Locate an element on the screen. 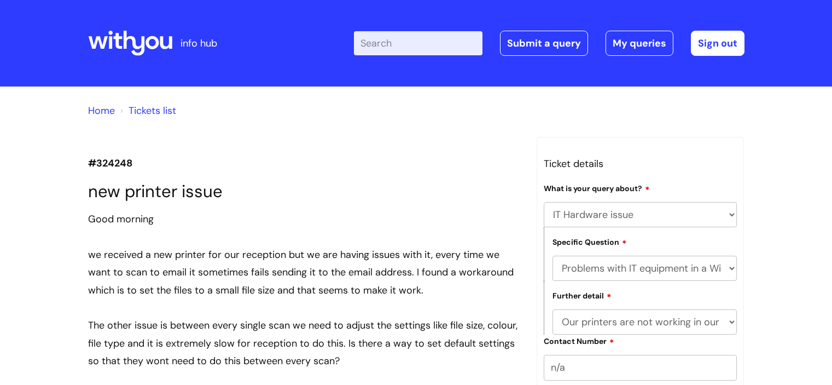 Image resolution: width=832 pixels, height=385 pixels. h3: Ticket details is located at coordinates (641, 164).